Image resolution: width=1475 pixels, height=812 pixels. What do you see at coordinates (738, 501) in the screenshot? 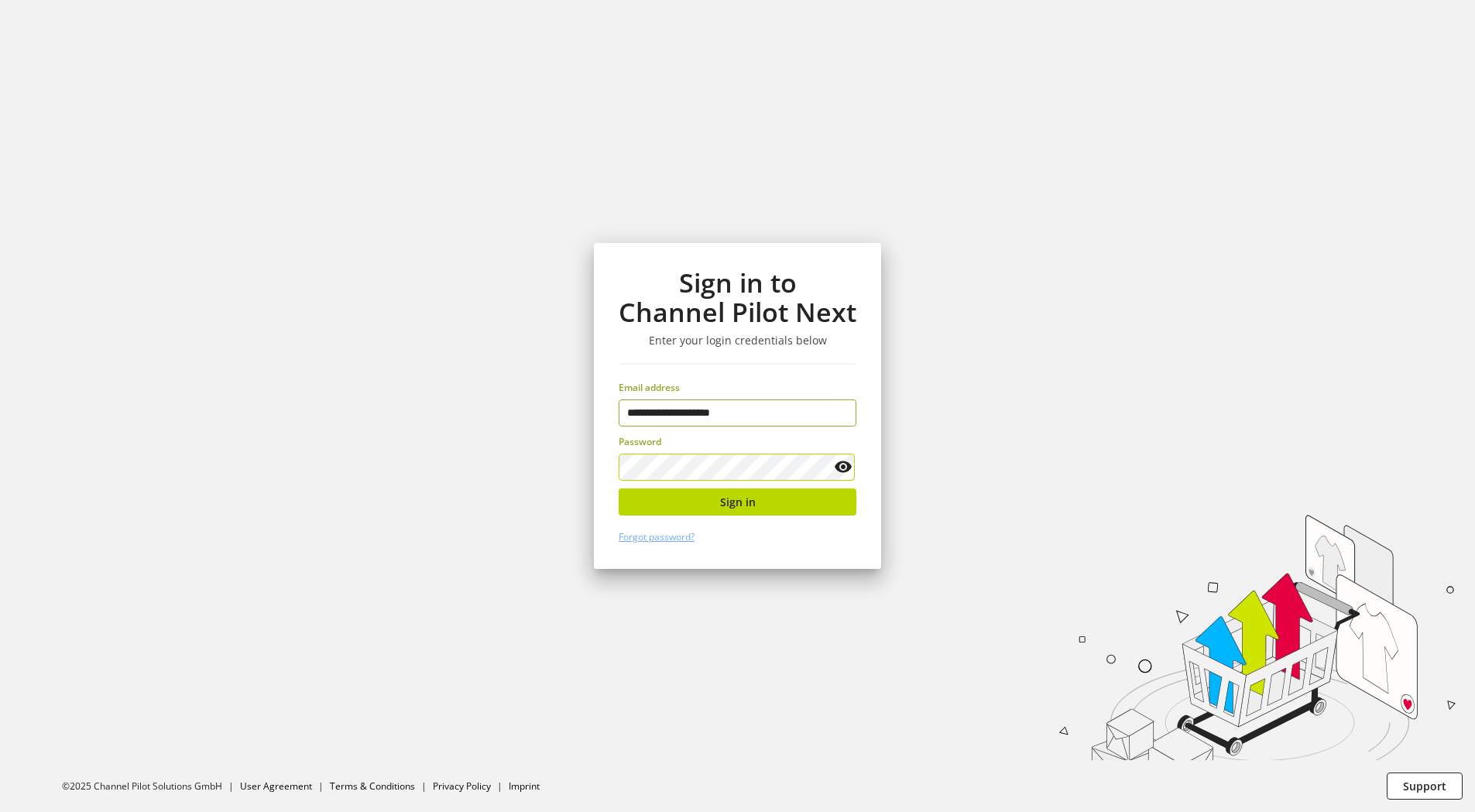
I see `span: Sign in` at bounding box center [738, 501].